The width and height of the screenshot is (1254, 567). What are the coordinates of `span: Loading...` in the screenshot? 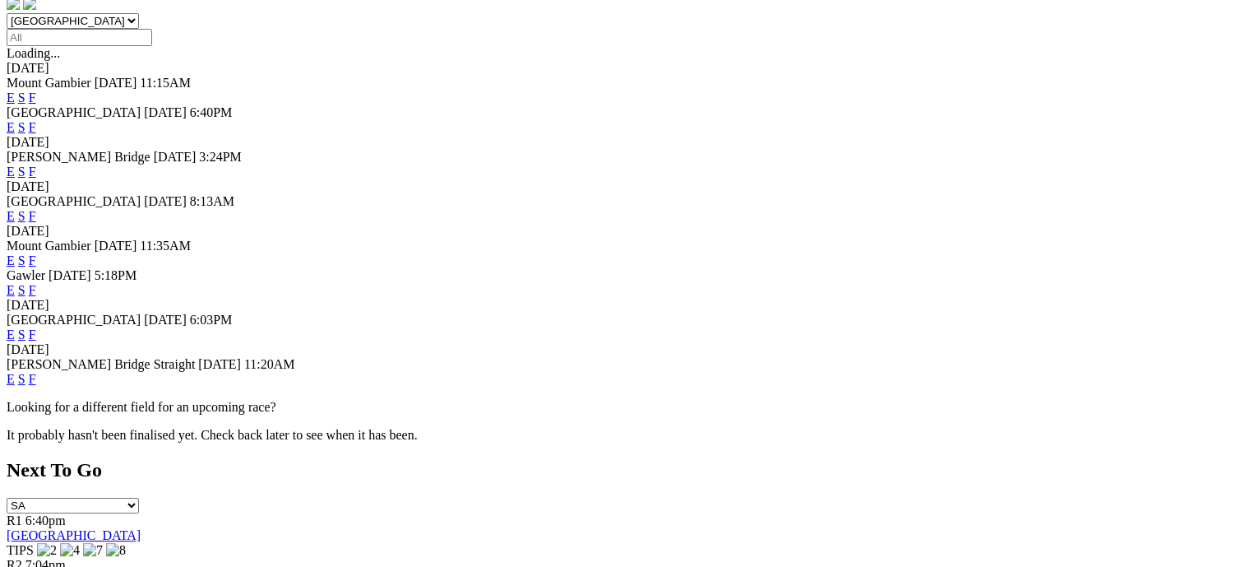 It's located at (33, 53).